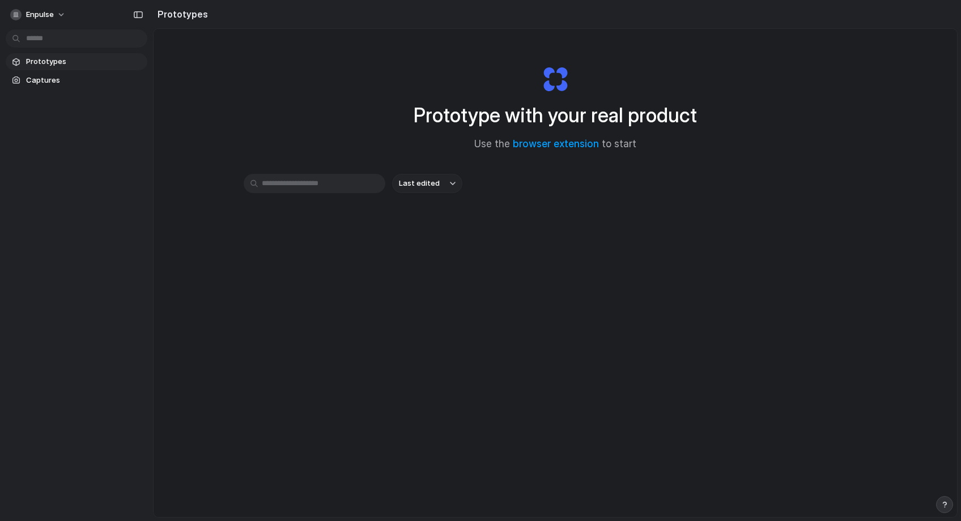  I want to click on h1: Prototype with your real product, so click(555, 115).